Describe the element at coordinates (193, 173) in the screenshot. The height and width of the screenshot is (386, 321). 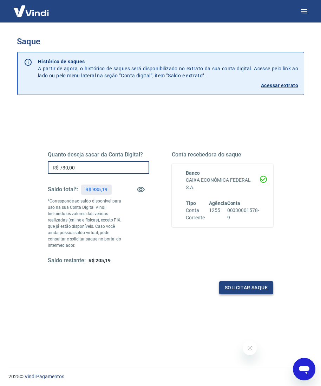
I see `span: Banco` at that location.